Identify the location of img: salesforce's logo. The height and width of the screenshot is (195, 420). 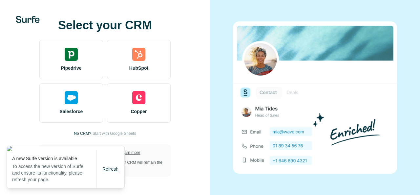
(71, 98).